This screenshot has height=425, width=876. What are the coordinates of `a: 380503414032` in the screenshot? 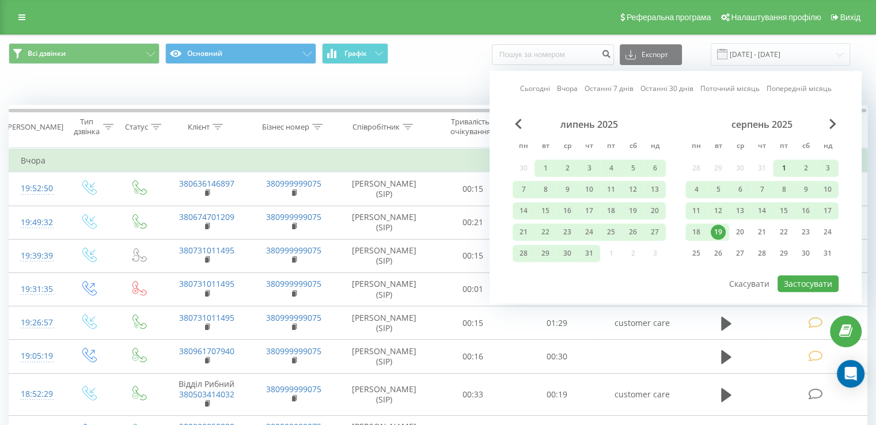 It's located at (207, 394).